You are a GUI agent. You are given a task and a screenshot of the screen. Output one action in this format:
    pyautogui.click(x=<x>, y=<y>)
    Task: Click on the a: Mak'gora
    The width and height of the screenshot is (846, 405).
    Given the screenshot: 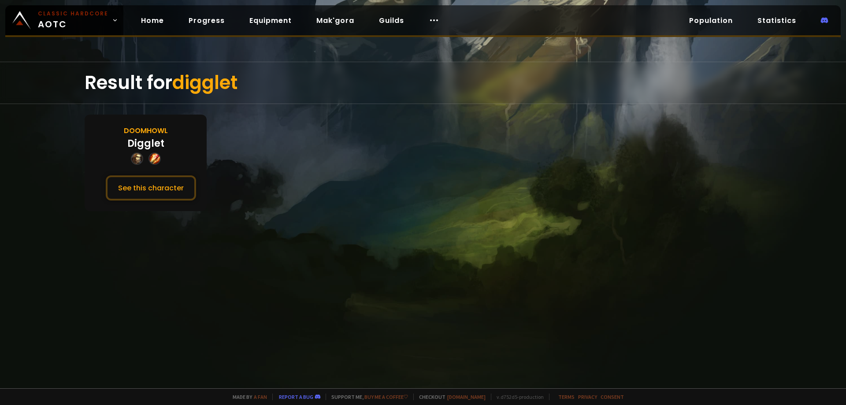 What is the action you would take?
    pyautogui.click(x=335, y=20)
    